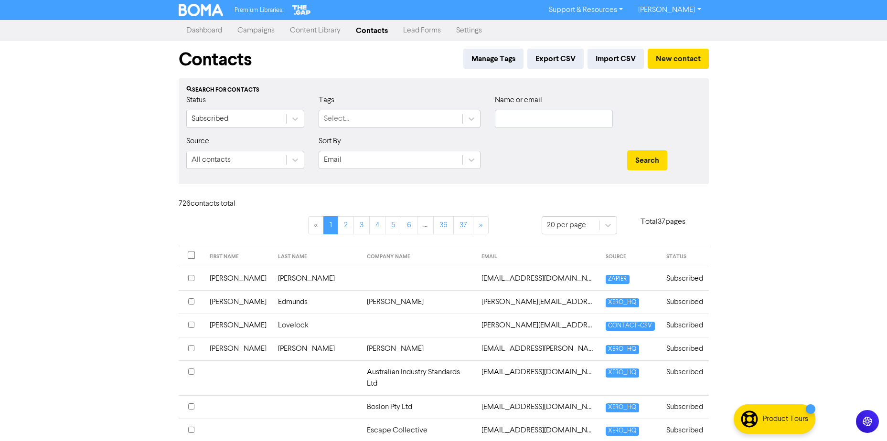 The image size is (887, 441). I want to click on div: Select..., so click(336, 119).